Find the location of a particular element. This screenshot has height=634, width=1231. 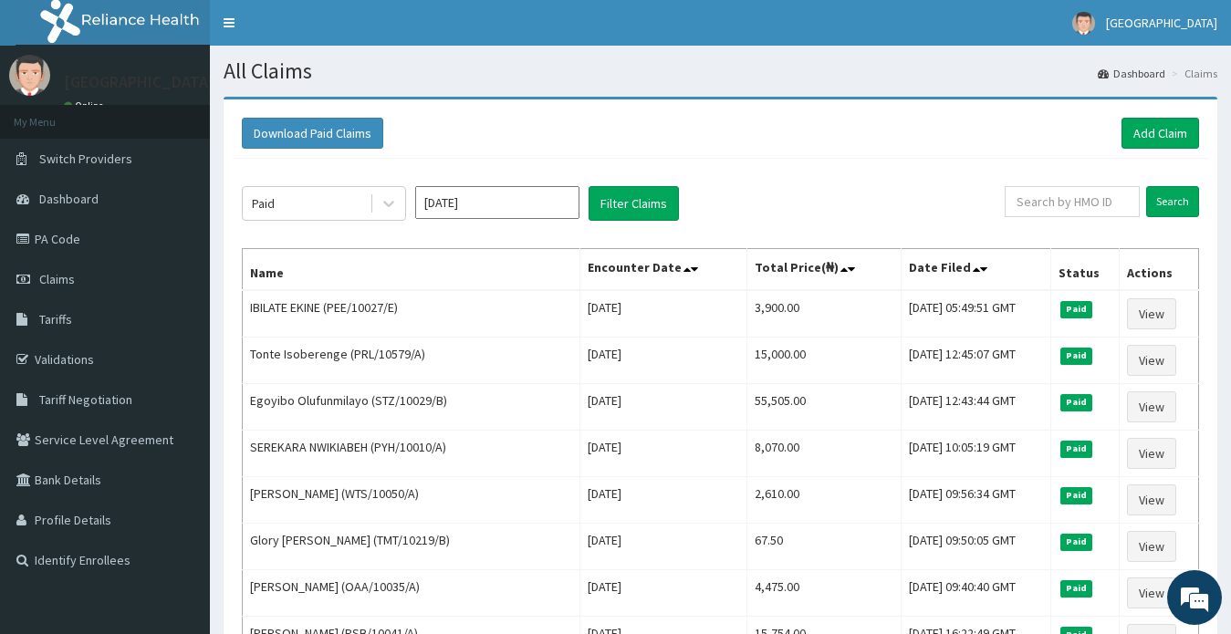

span: Claims is located at coordinates (57, 279).